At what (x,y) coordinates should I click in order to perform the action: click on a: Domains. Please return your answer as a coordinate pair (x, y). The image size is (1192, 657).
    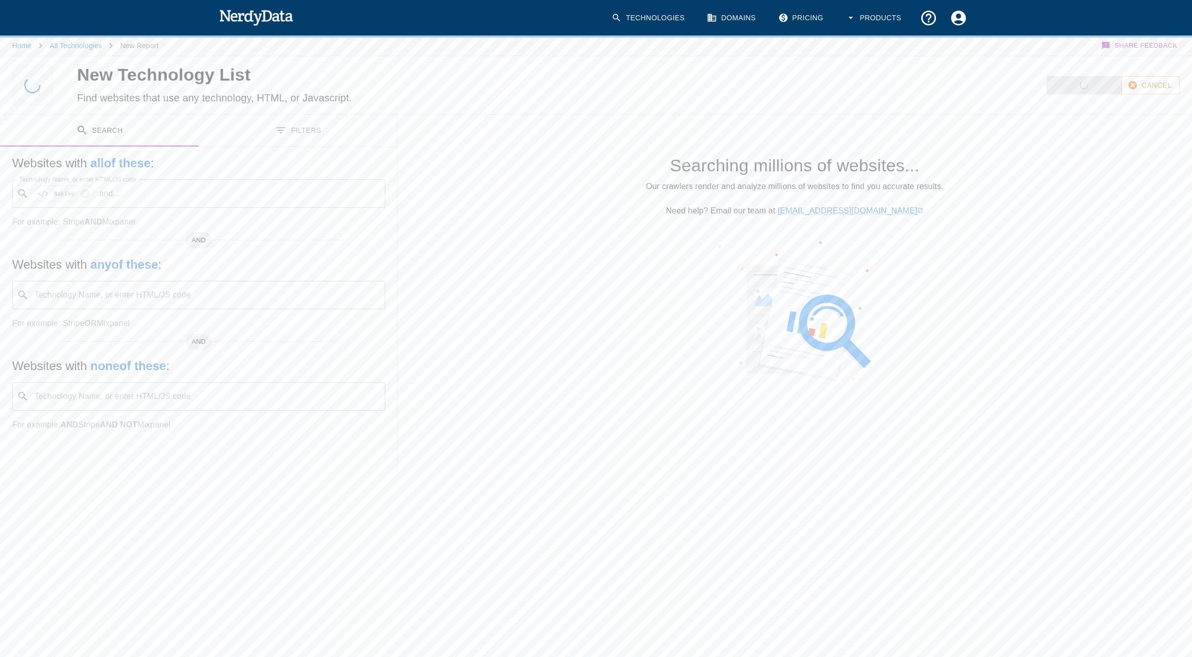
    Looking at the image, I should click on (732, 18).